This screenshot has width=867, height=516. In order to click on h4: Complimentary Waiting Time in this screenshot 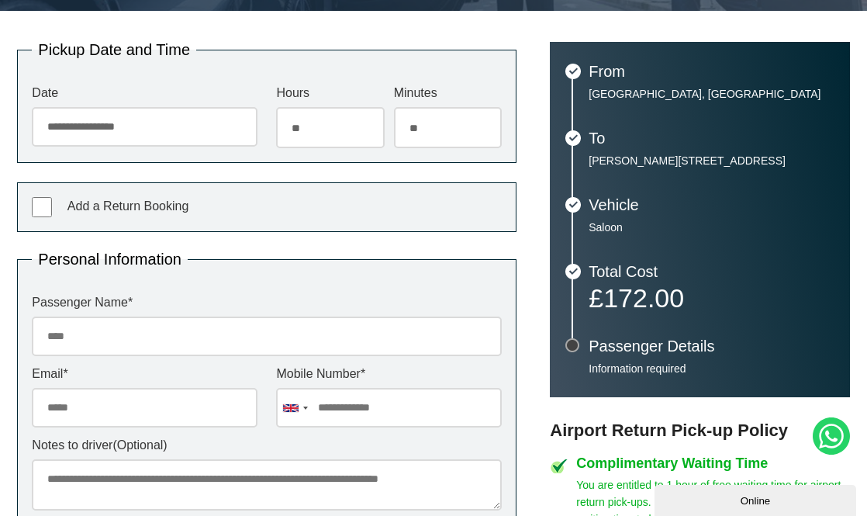, I will do `click(713, 463)`.